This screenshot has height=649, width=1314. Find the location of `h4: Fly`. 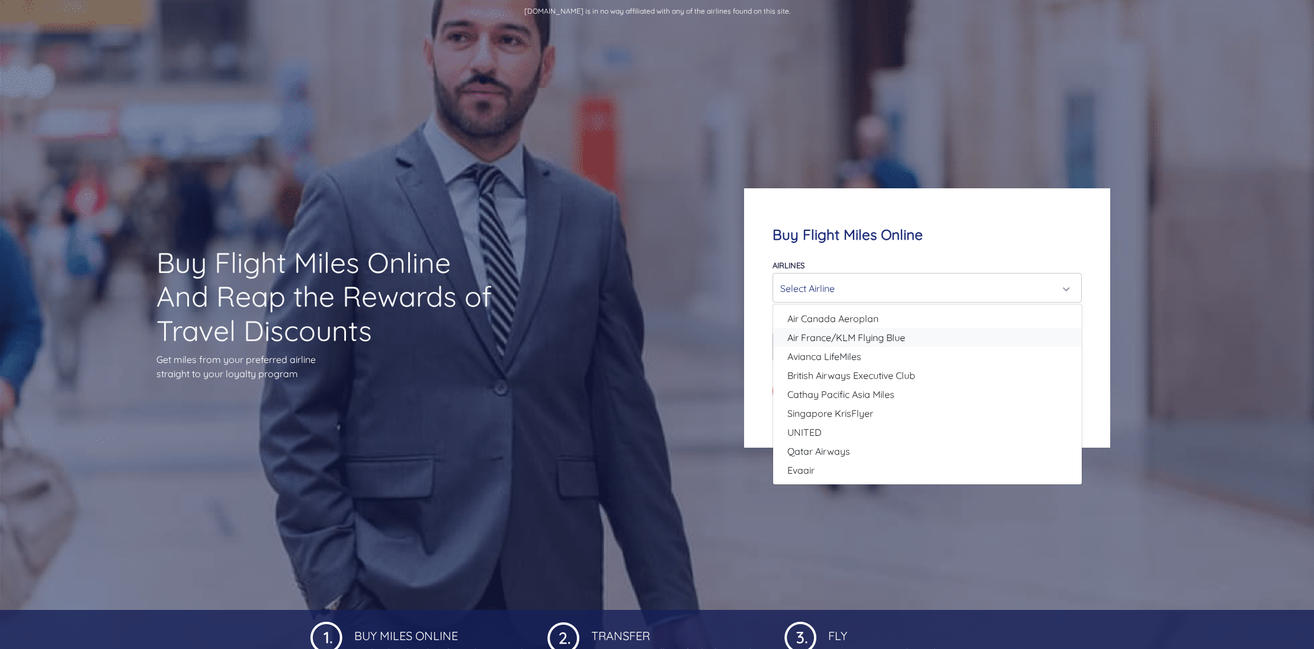

h4: Fly is located at coordinates (915, 631).